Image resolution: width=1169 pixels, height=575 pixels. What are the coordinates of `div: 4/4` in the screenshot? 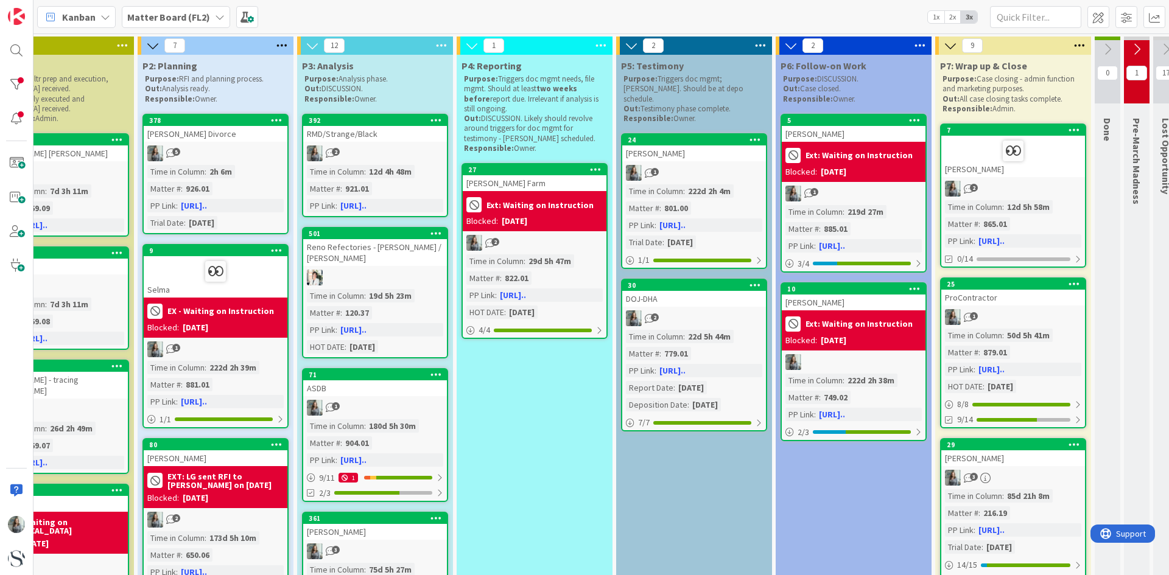 It's located at (534, 330).